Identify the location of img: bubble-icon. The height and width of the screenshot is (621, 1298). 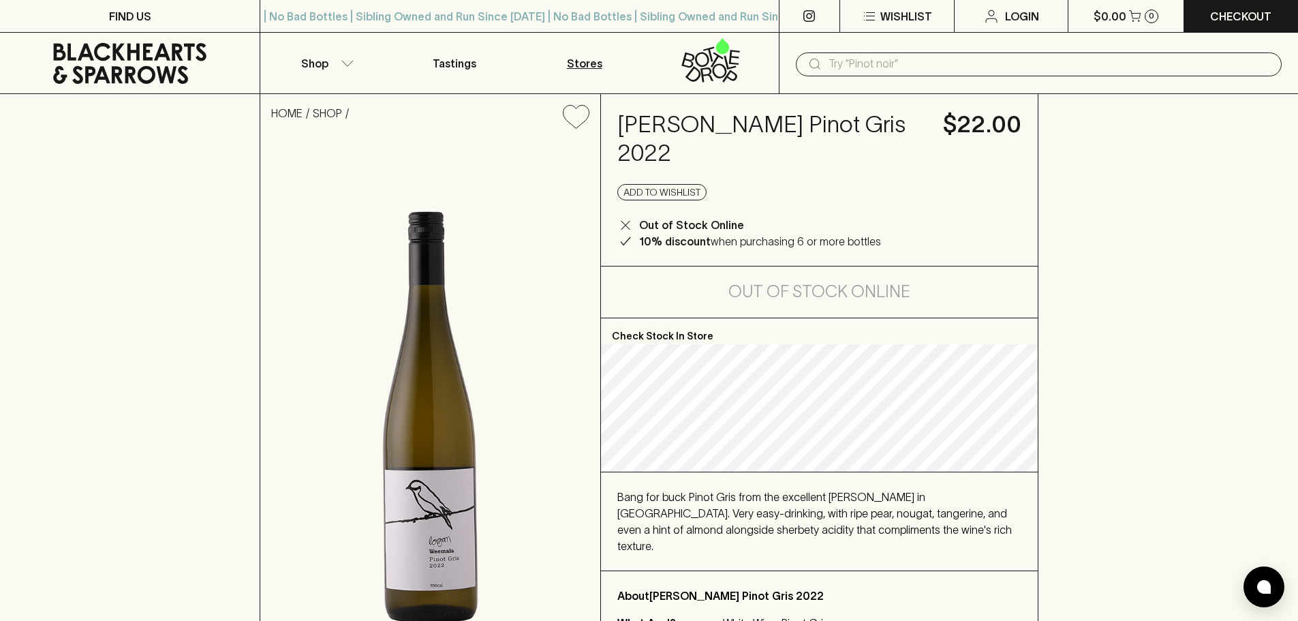
(1264, 587).